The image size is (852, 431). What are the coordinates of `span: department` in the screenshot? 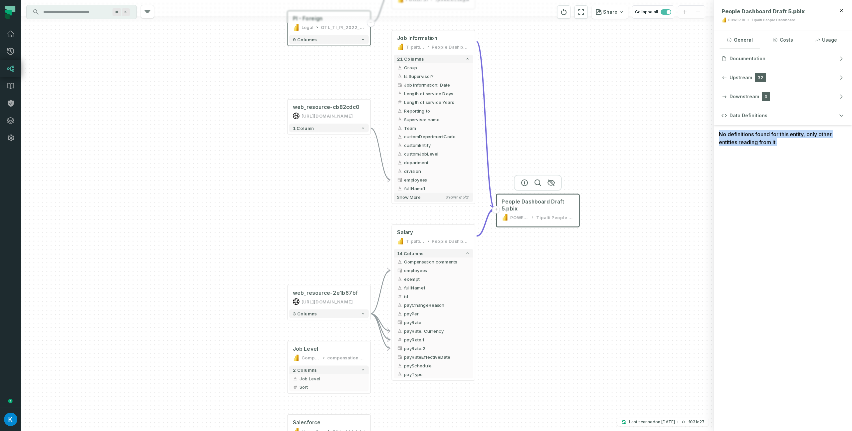 It's located at (437, 162).